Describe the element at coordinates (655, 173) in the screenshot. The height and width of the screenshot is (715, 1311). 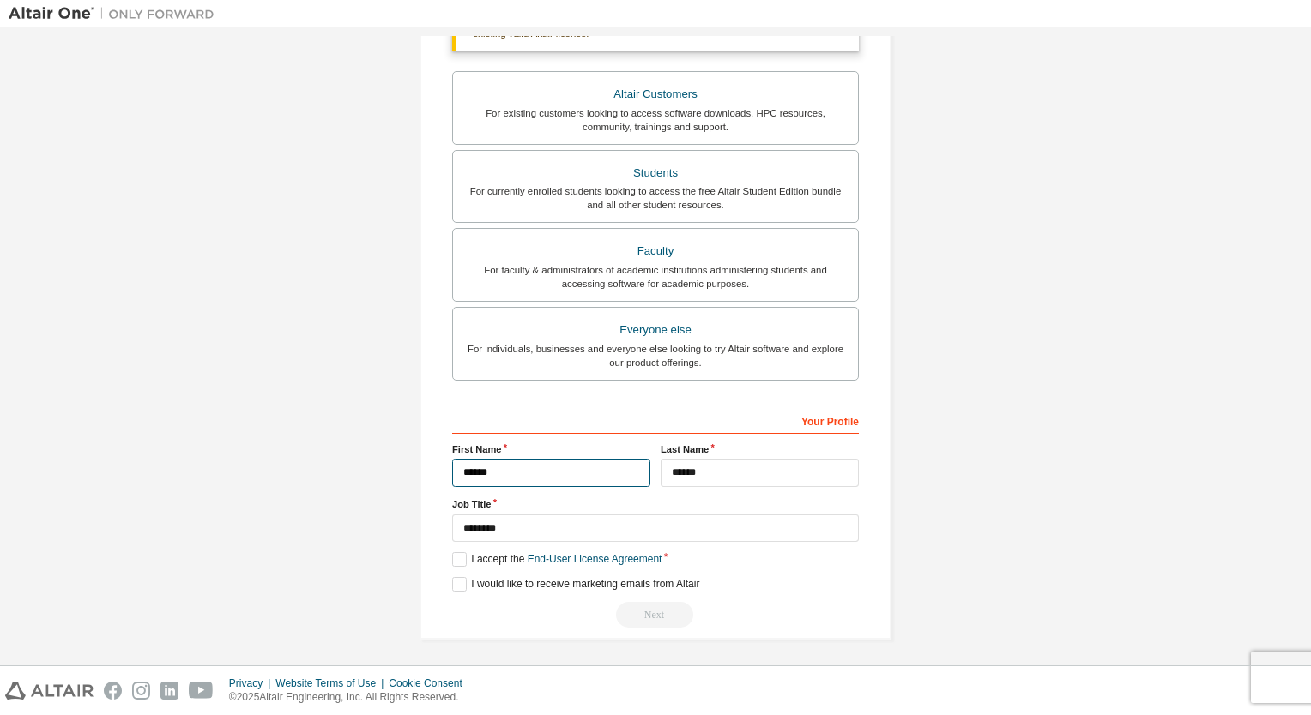
I see `div: Students` at that location.